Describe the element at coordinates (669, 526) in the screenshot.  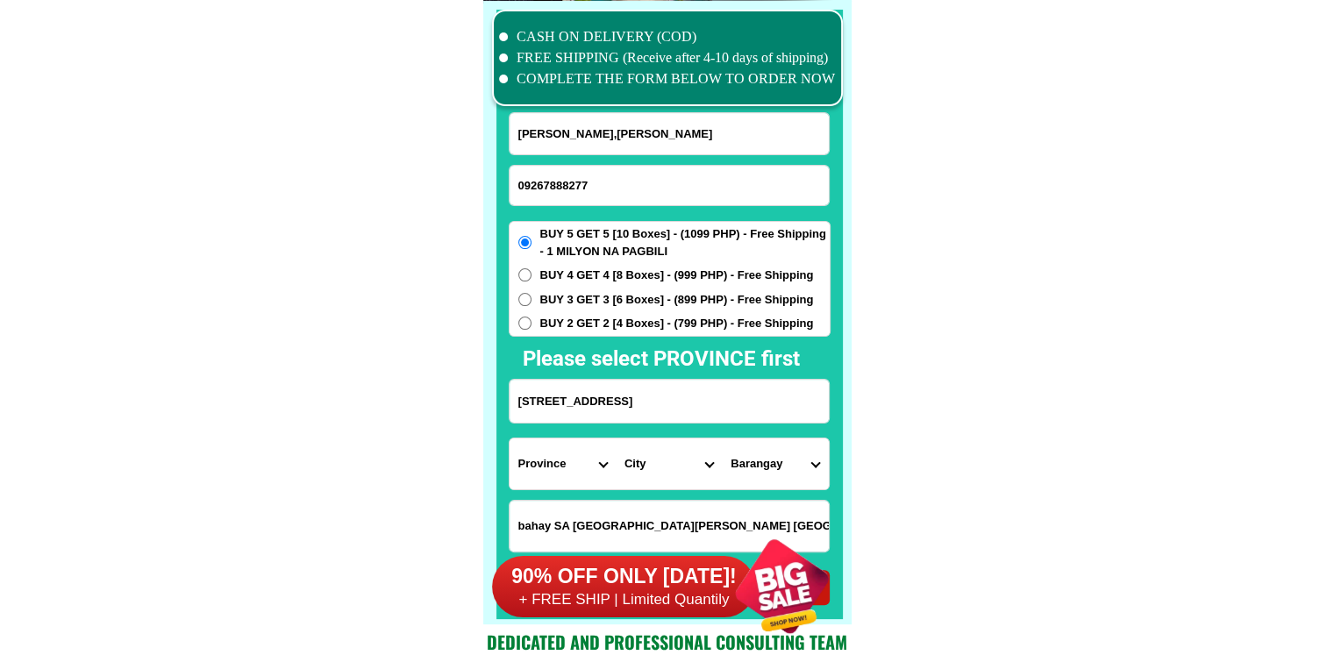
I see `input: Input LANDMARKOFLOCATION` at that location.